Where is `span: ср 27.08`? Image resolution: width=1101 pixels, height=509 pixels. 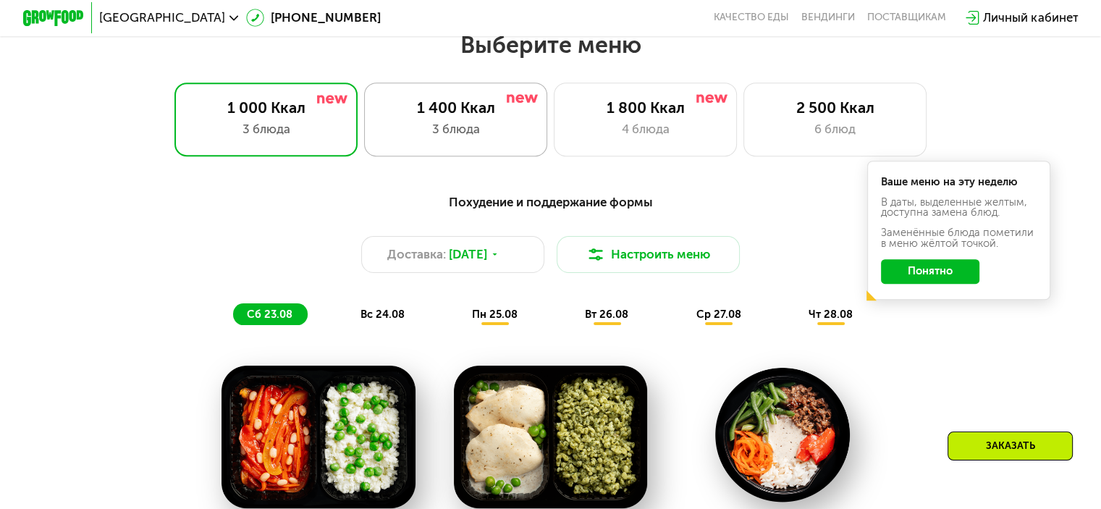
span: ср 27.08 is located at coordinates (718, 314).